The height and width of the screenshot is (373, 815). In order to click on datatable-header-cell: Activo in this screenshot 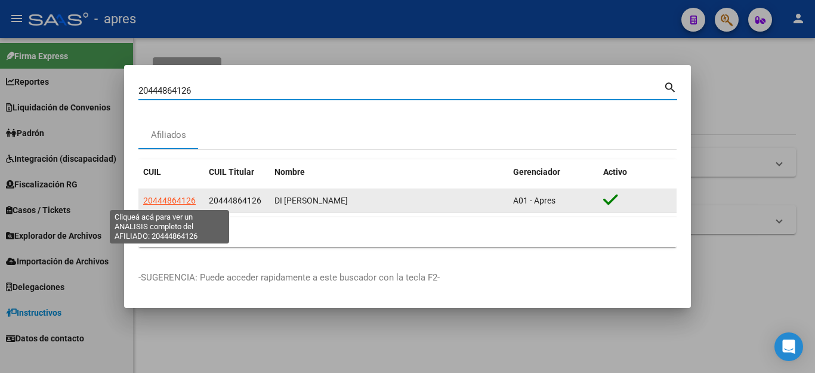, I will do `click(637, 172)`.